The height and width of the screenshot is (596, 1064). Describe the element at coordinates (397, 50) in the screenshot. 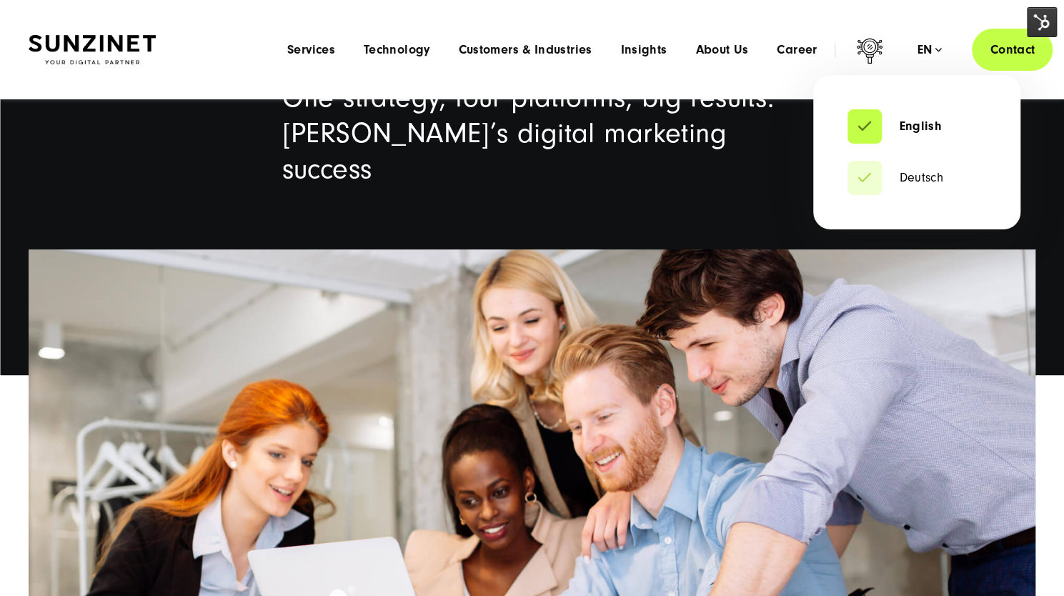

I see `a: Technology` at that location.